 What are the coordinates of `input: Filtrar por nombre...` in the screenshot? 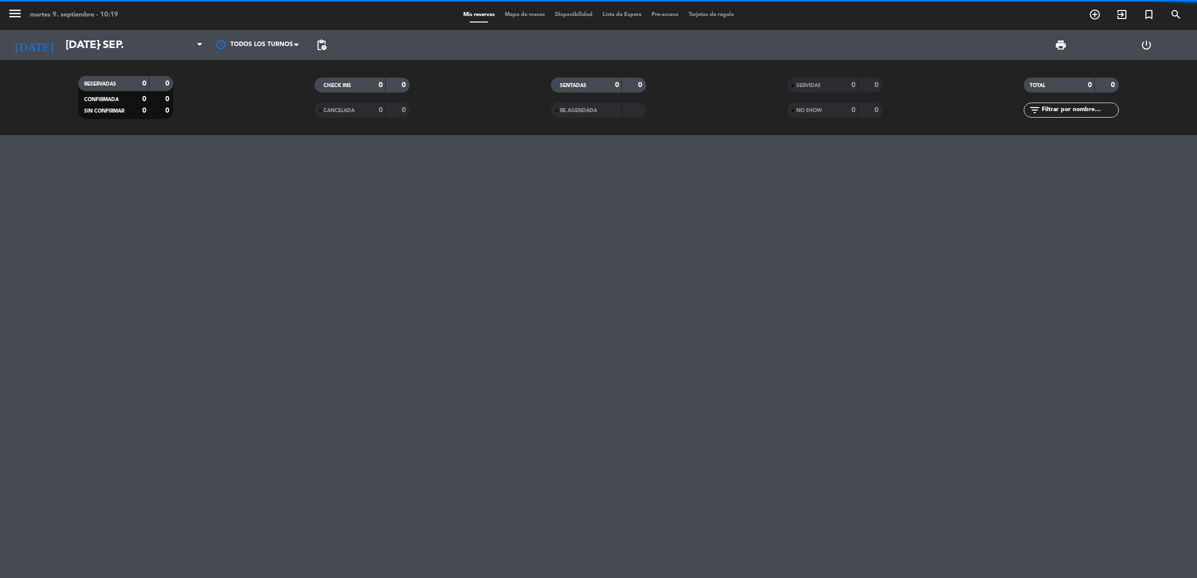 It's located at (1079, 110).